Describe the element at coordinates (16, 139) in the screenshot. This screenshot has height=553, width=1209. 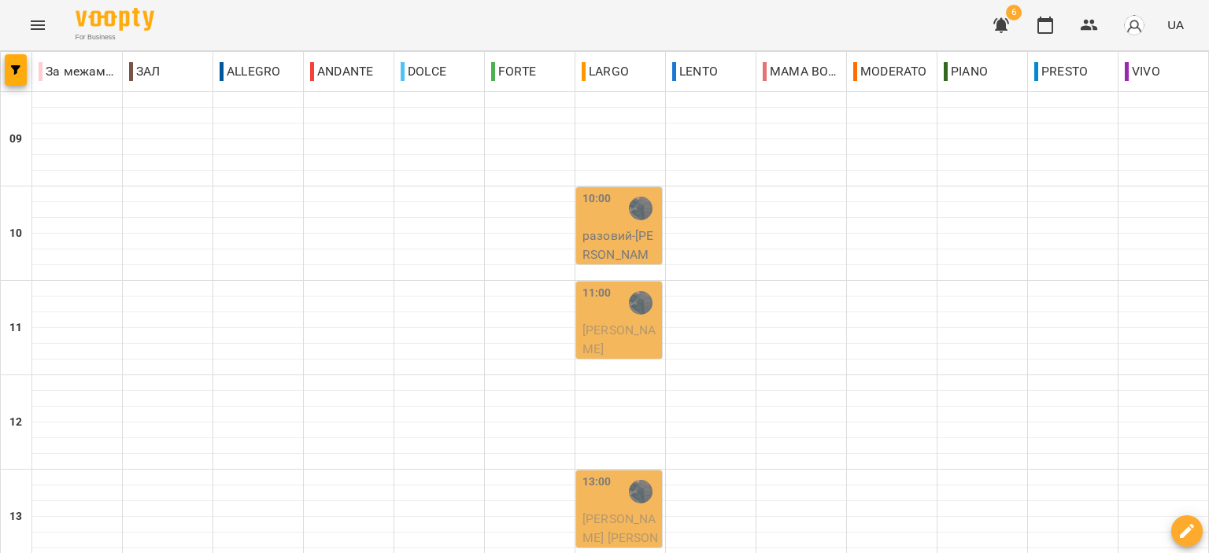
I see `h6: 09` at that location.